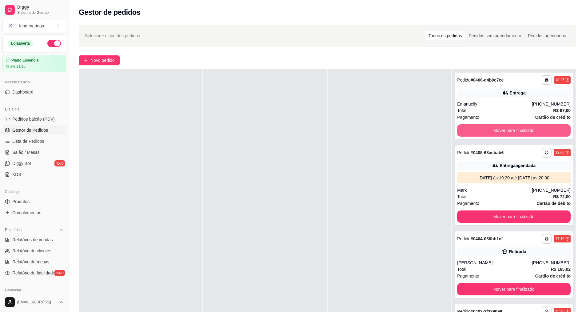 Image resolution: width=586 pixels, height=312 pixels. Describe the element at coordinates (34, 273) in the screenshot. I see `span: Relatório de fidelidade` at that location.